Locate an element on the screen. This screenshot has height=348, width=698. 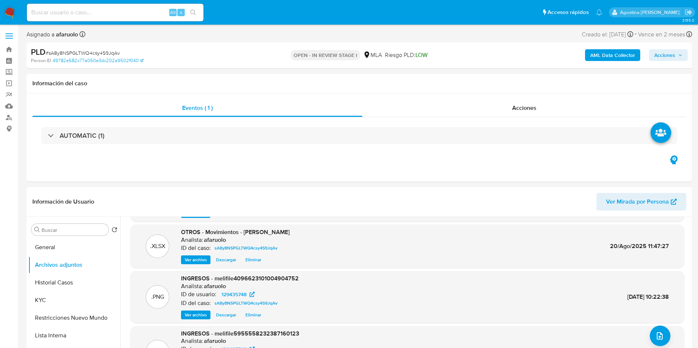
button: search-icon is located at coordinates (193, 13).